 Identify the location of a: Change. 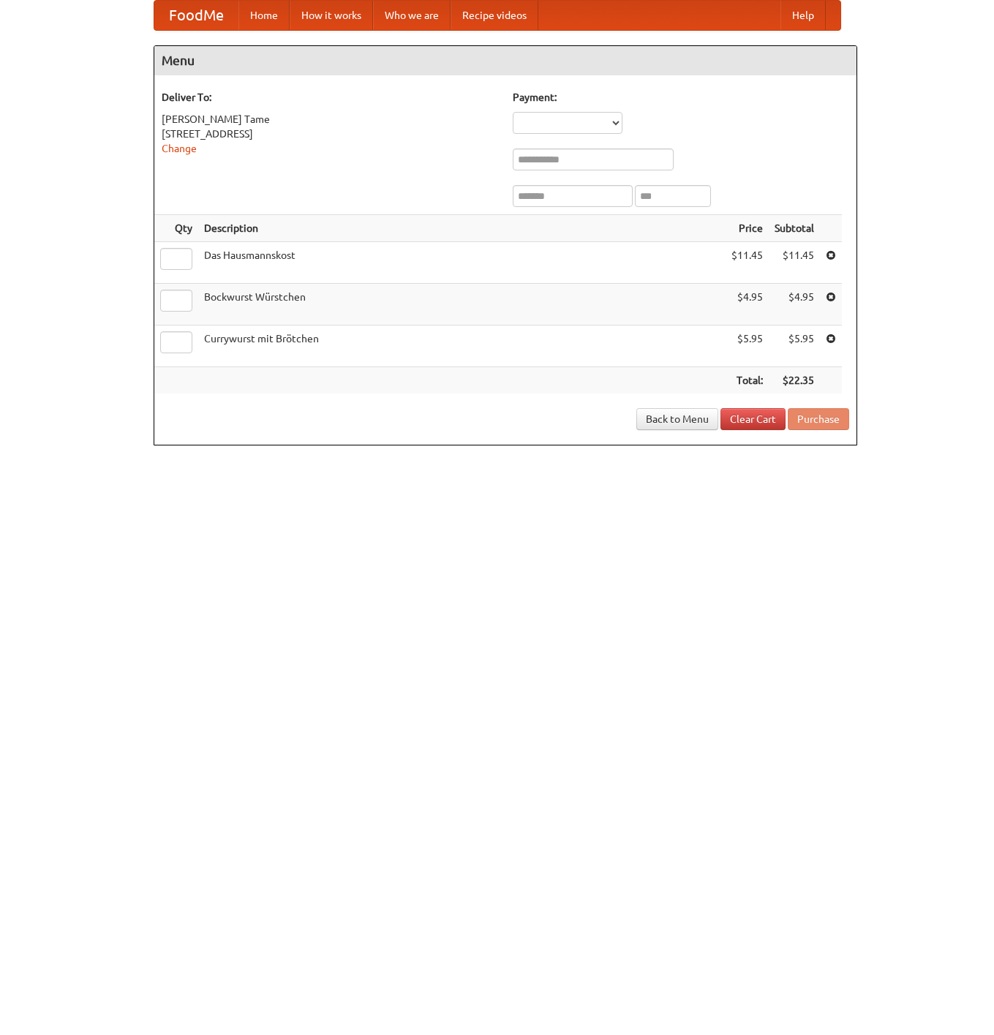
(179, 149).